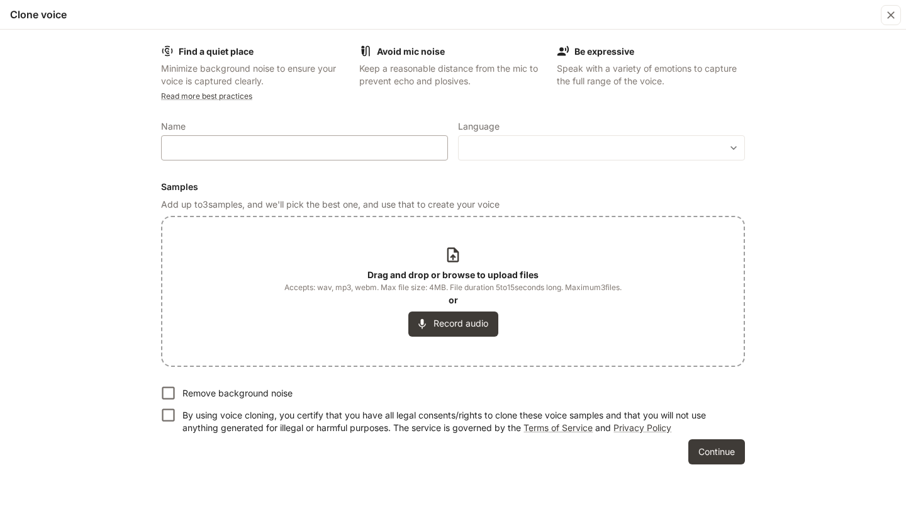 This screenshot has height=511, width=906. Describe the element at coordinates (453, 299) in the screenshot. I see `b: or` at that location.